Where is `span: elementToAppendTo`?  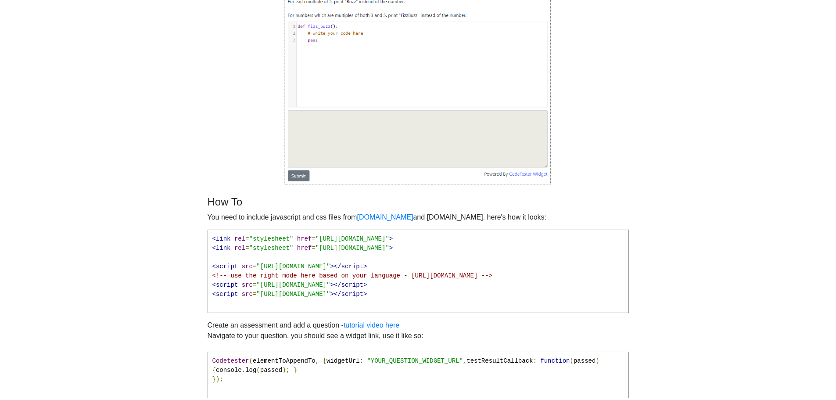 span: elementToAppendTo is located at coordinates (284, 361).